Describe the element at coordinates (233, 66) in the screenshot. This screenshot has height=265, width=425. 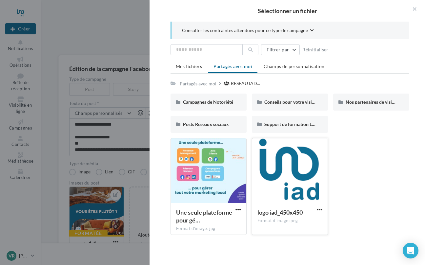
I see `span: Partagés avec moi` at that location.